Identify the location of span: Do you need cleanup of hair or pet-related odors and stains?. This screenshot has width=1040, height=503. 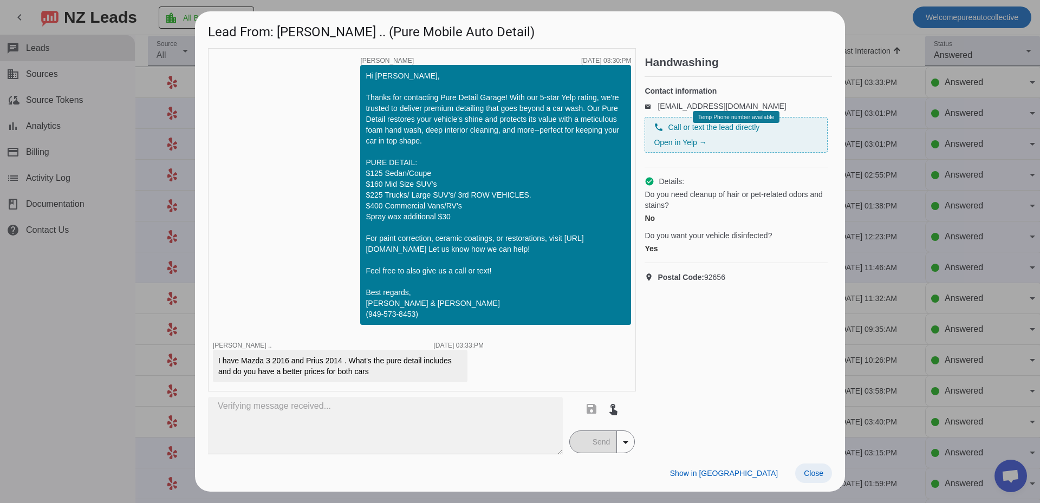
(736, 200).